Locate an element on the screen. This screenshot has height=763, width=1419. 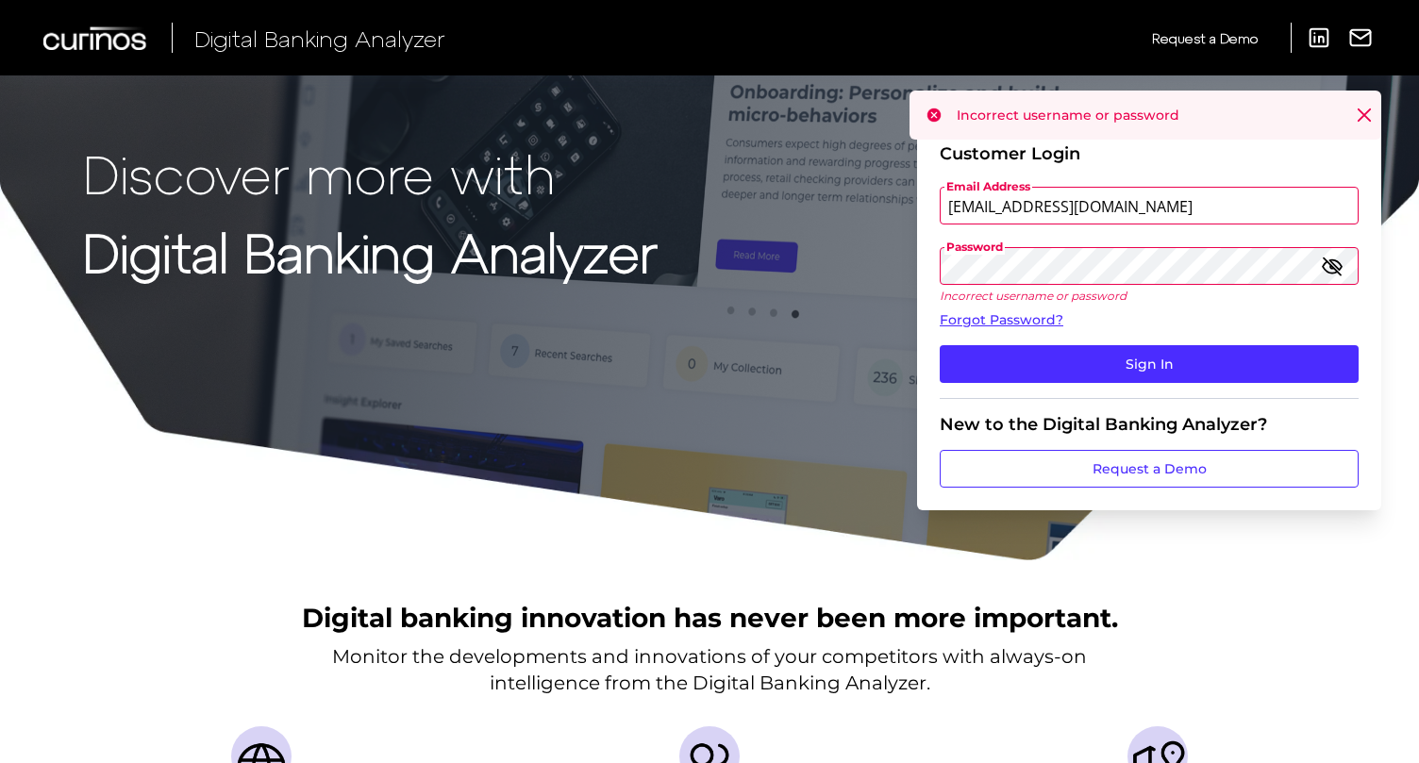
button: Sign In is located at coordinates (1149, 364).